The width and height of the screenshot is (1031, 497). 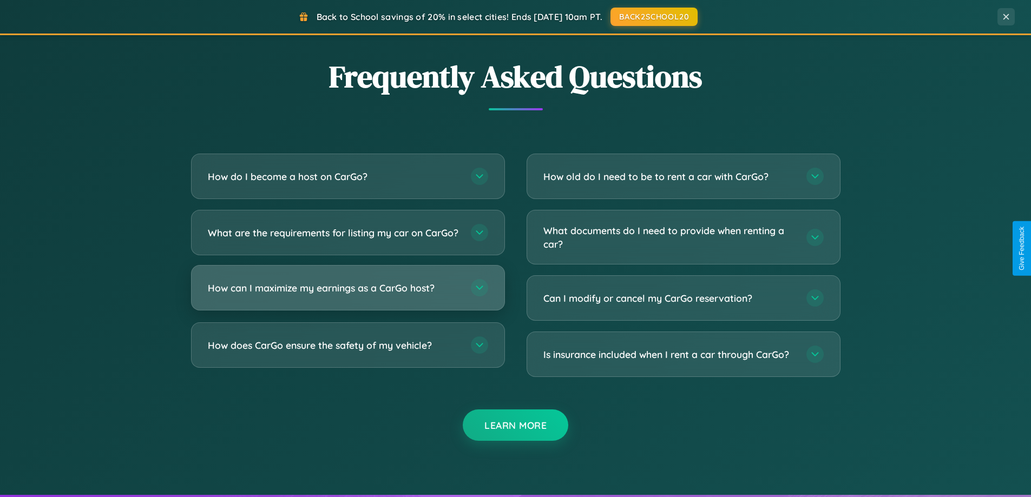 I want to click on button: Learn More, so click(x=515, y=425).